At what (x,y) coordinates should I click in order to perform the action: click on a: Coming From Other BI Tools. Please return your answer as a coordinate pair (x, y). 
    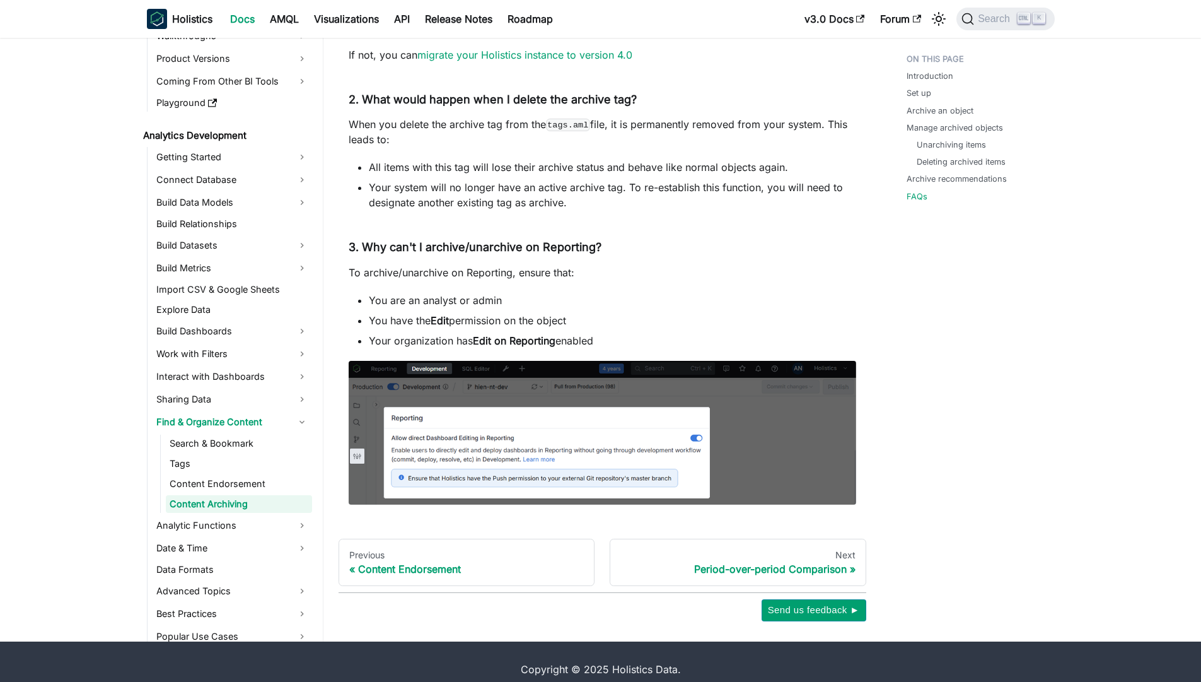
    Looking at the image, I should click on (232, 81).